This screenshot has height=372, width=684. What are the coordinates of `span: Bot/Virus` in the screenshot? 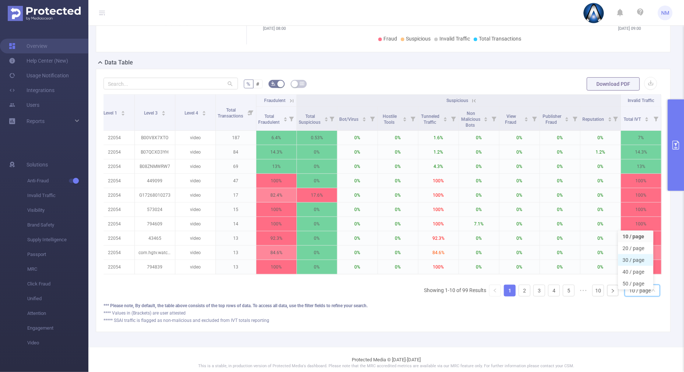 It's located at (349, 119).